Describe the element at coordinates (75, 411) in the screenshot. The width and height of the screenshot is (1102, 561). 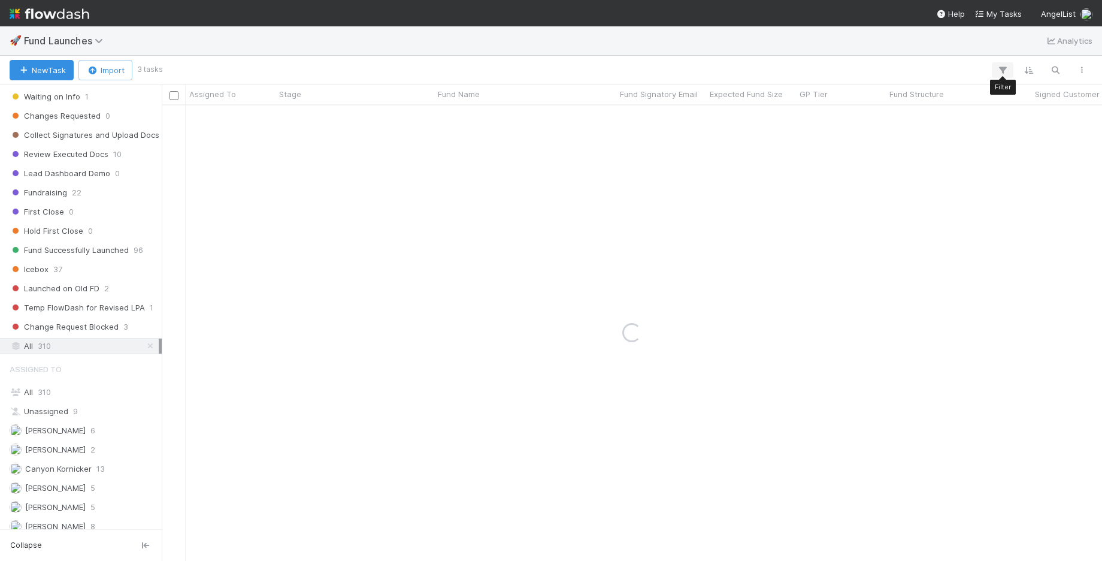
I see `span: 9` at that location.